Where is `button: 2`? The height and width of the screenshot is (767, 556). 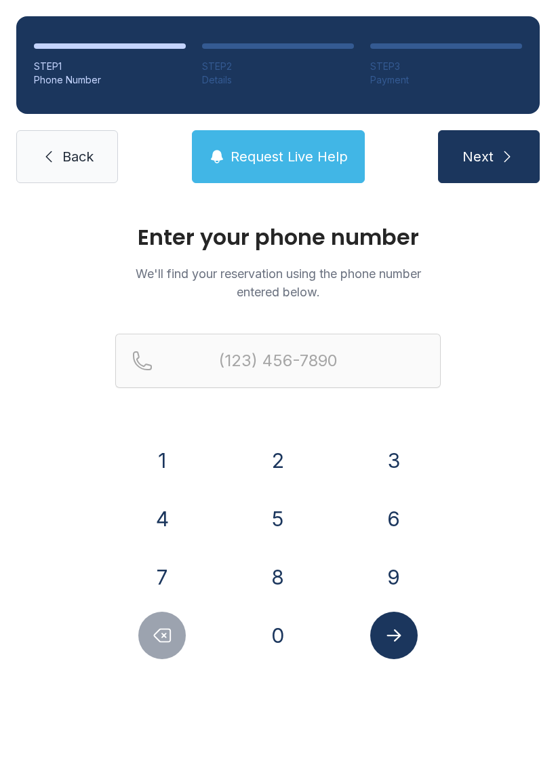 button: 2 is located at coordinates (278, 461).